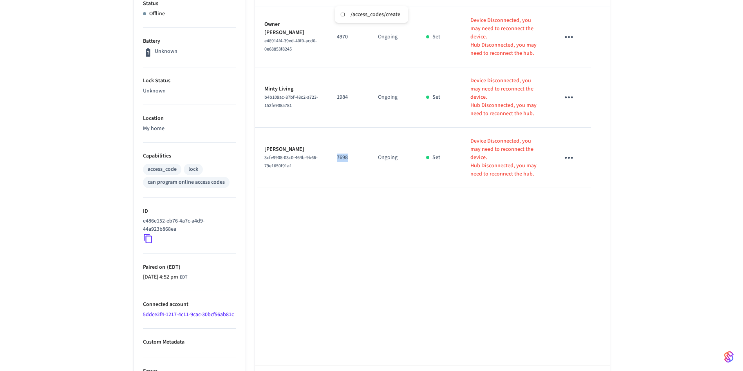 Image resolution: width=743 pixels, height=371 pixels. Describe the element at coordinates (193, 169) in the screenshot. I see `div: lock` at that location.